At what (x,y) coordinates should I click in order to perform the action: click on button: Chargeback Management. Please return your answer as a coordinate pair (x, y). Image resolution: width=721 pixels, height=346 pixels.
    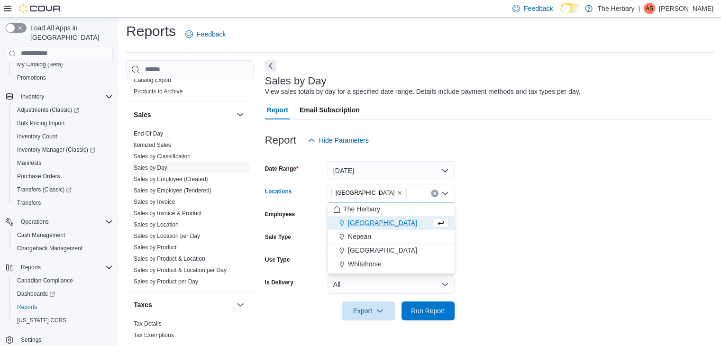
    Looking at the image, I should click on (63, 248).